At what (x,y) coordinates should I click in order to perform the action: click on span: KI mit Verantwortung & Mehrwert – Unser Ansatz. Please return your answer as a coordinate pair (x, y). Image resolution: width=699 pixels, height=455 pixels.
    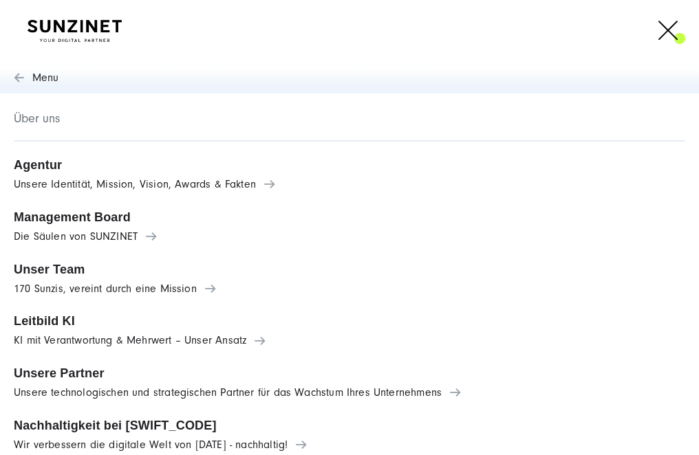
    Looking at the image, I should click on (349, 341).